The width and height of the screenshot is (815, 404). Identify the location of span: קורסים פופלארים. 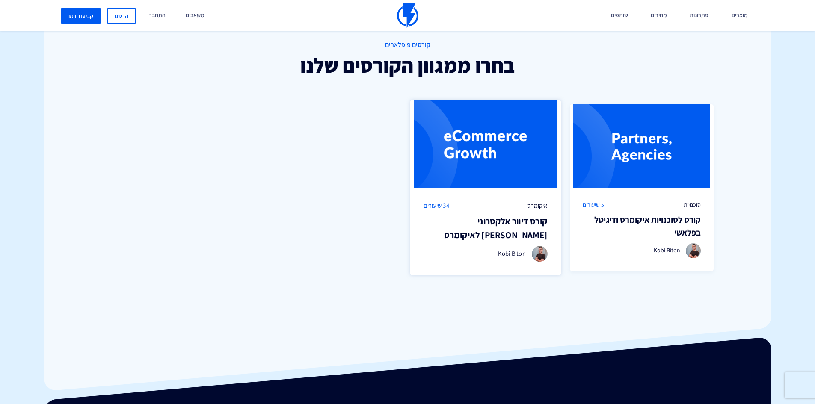
(408, 45).